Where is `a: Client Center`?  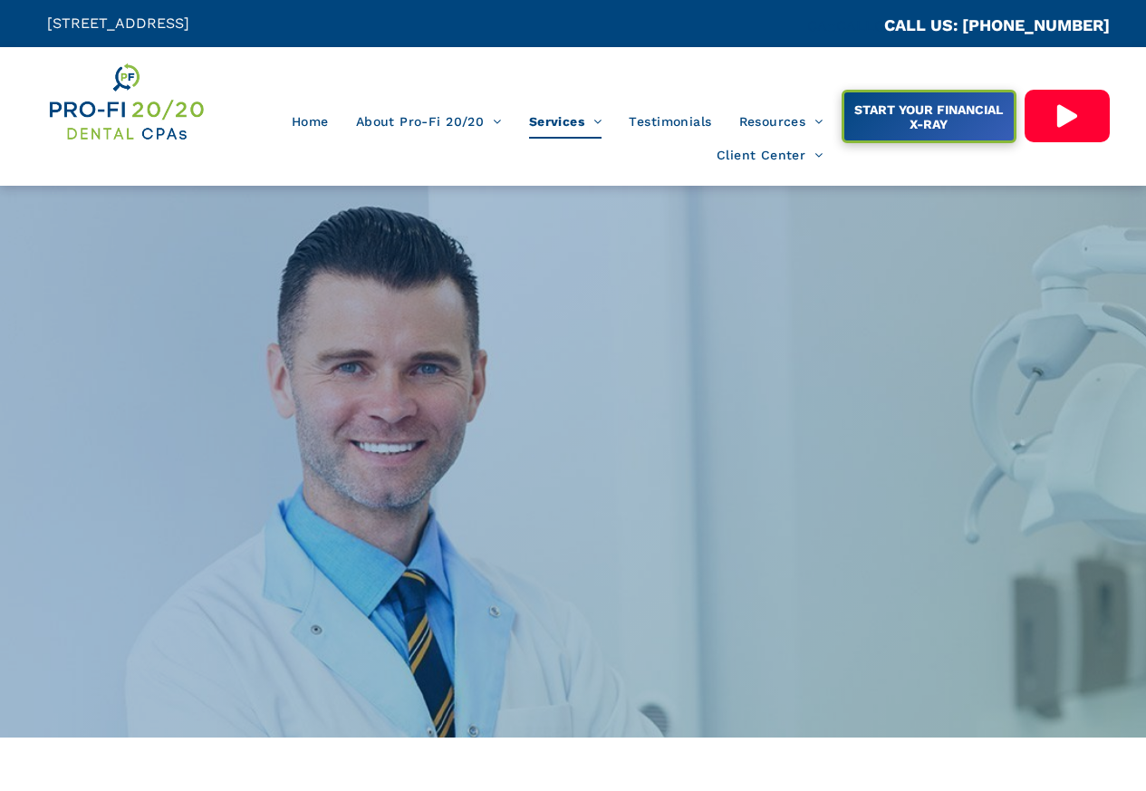 a: Client Center is located at coordinates (770, 156).